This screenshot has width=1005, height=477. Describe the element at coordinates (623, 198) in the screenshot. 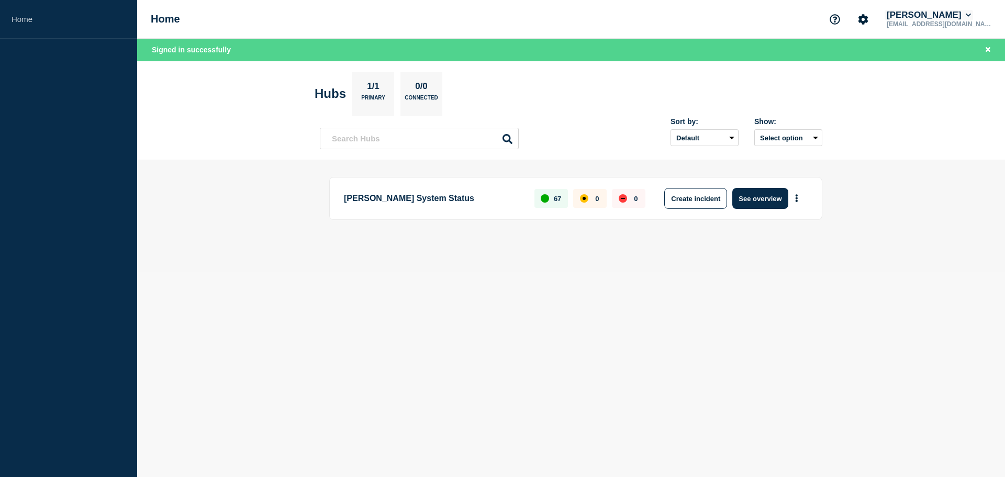

I see `div: down` at that location.